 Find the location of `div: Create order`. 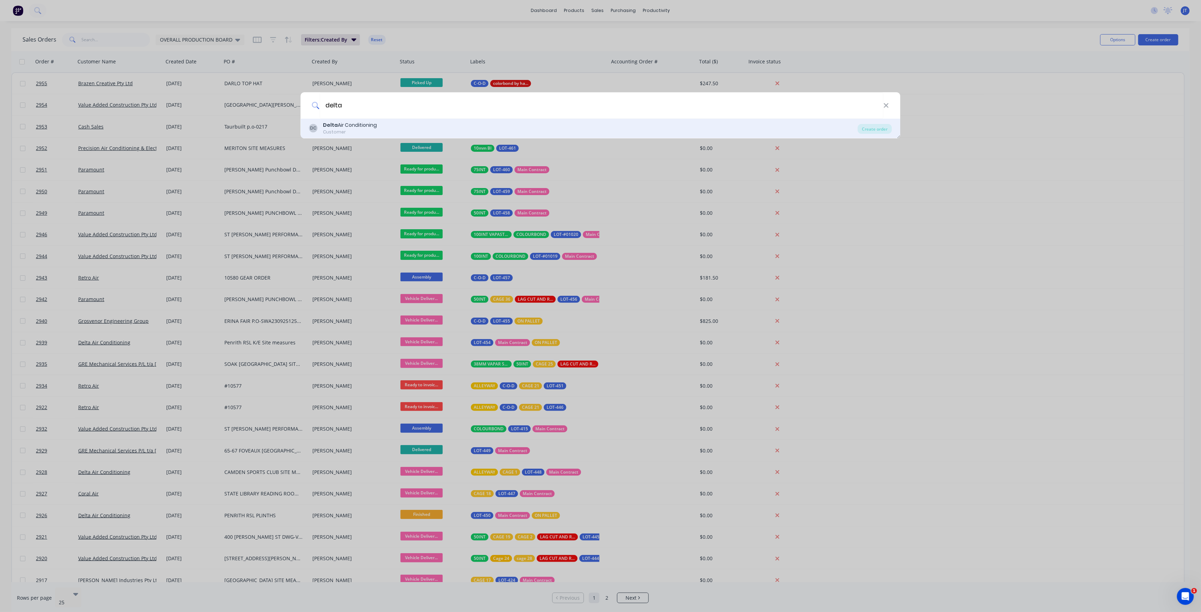

div: Create order is located at coordinates (875, 129).